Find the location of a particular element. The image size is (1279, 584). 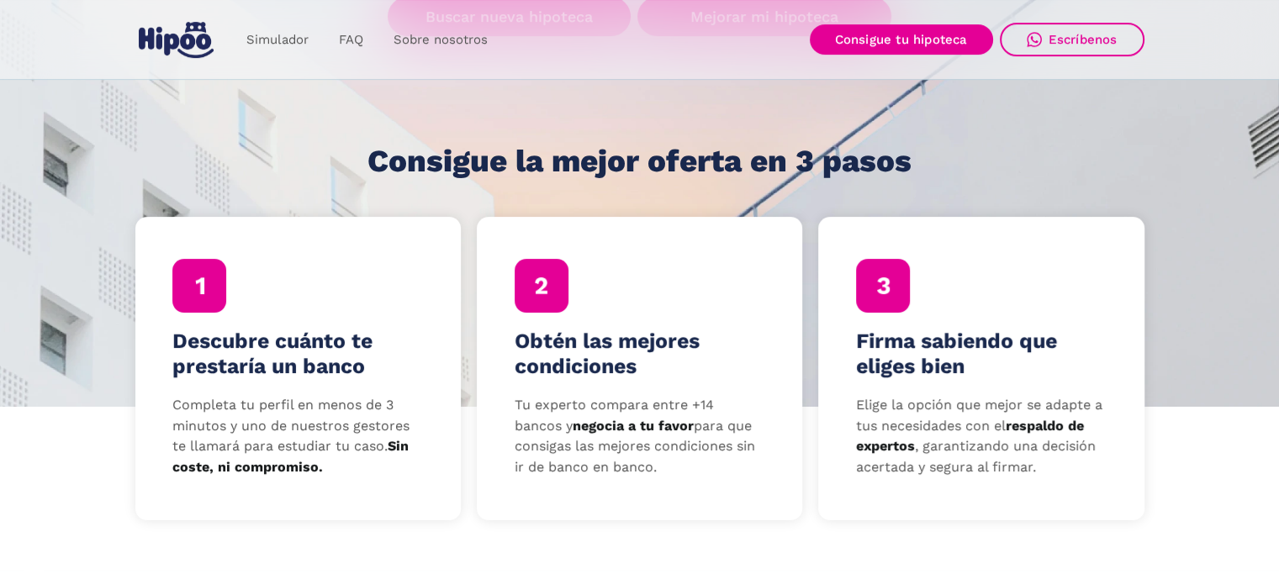

a: Consigue tu hipoteca is located at coordinates (901, 40).